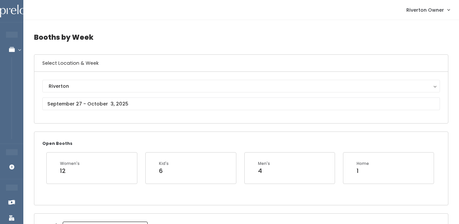  What do you see at coordinates (363, 163) in the screenshot?
I see `div: Home` at bounding box center [363, 163].